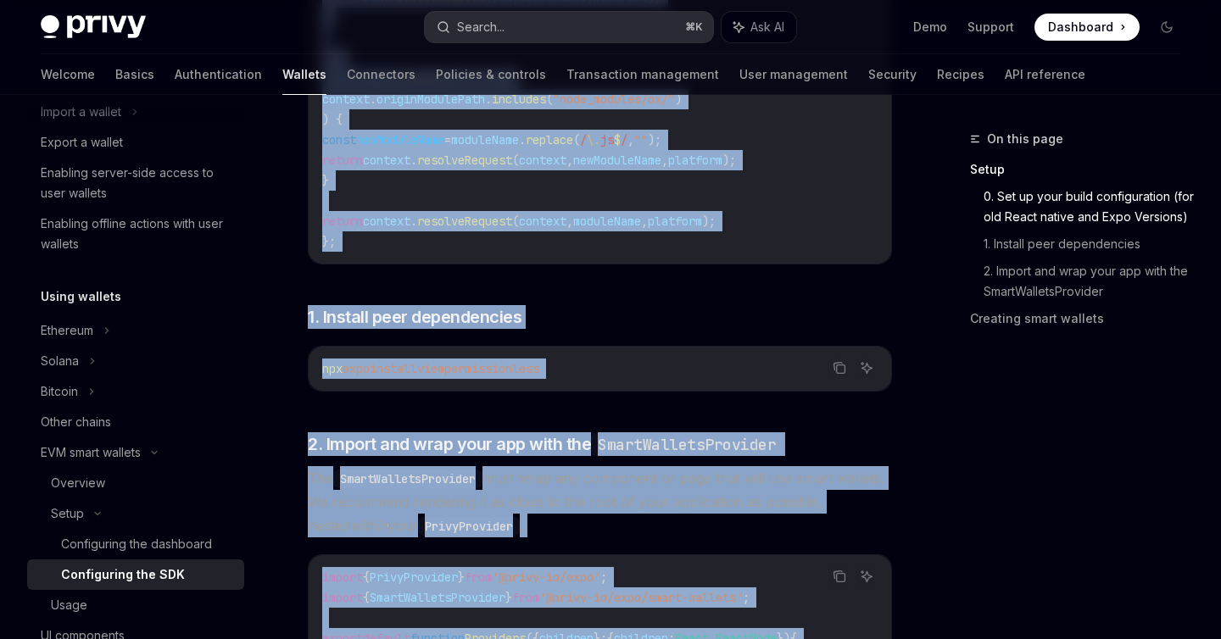 Image resolution: width=1221 pixels, height=639 pixels. Describe the element at coordinates (607, 140) in the screenshot. I see `span: js` at that location.